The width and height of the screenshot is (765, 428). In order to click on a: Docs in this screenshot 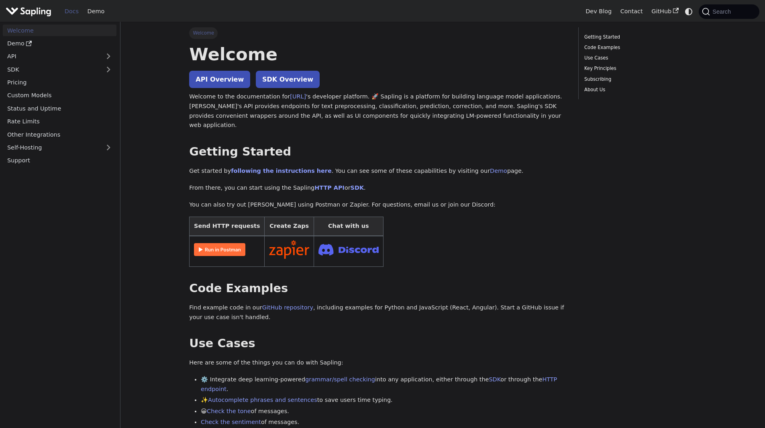, I will do `click(71, 11)`.